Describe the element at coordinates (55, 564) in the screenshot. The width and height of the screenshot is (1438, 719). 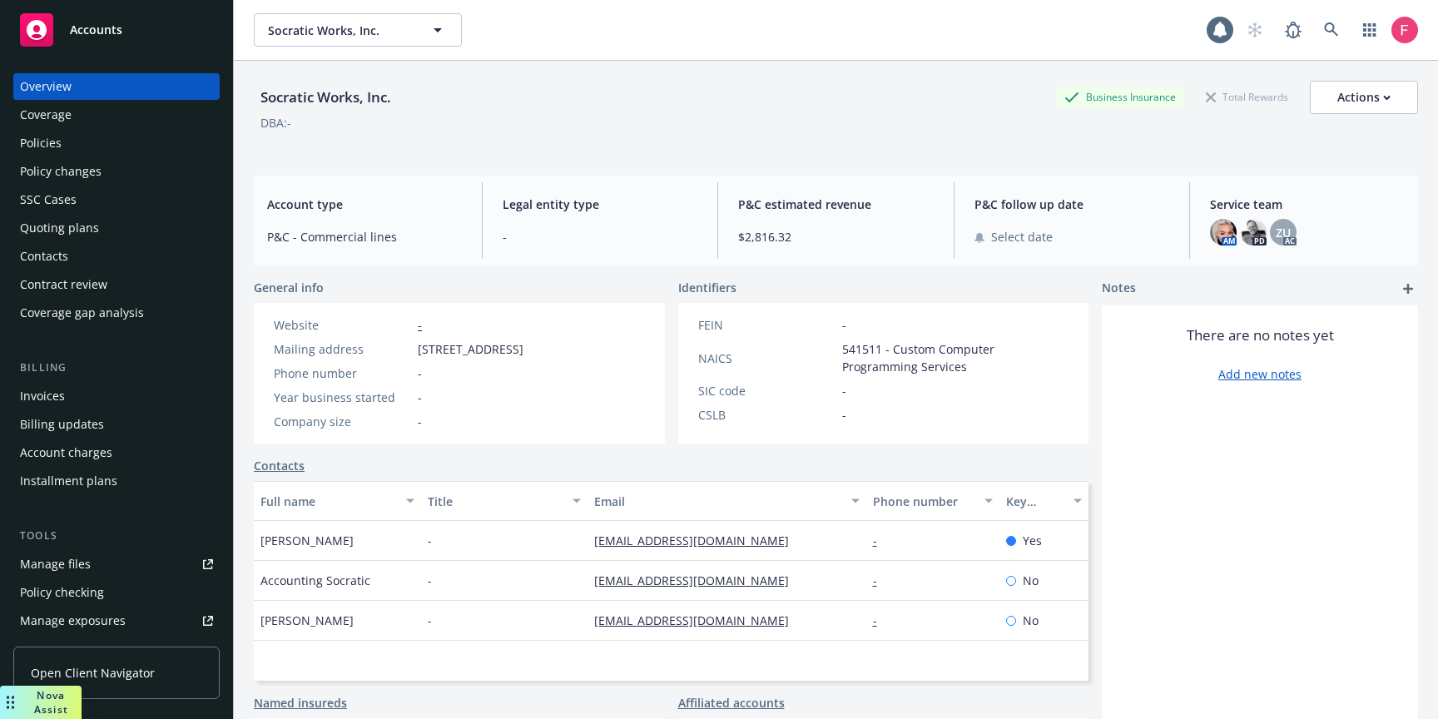
I see `div: Manage files` at that location.